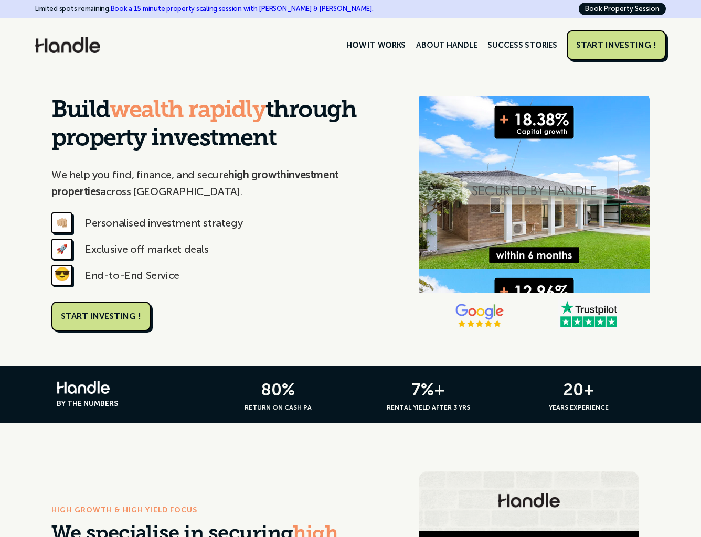 The height and width of the screenshot is (537, 701). I want to click on h1: Build through property investment, so click(225, 125).